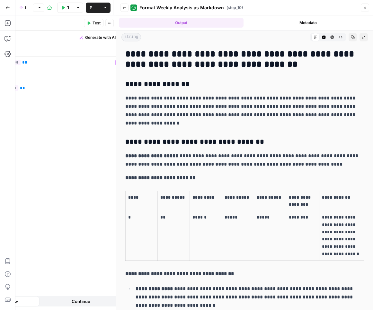 The height and width of the screenshot is (310, 373). What do you see at coordinates (308, 23) in the screenshot?
I see `button: Metadata` at bounding box center [308, 23].